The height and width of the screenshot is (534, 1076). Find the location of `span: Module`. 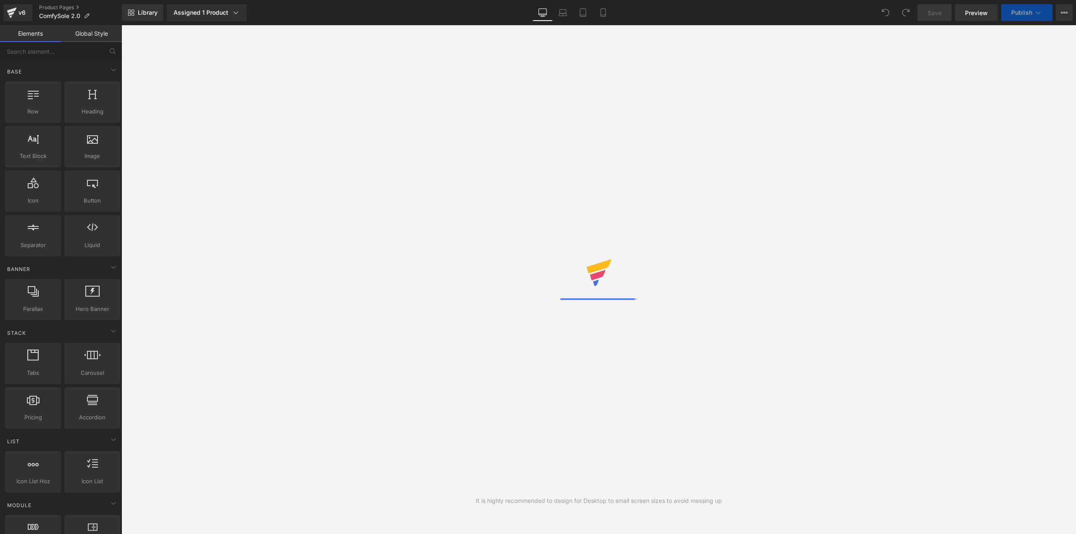

span: Module is located at coordinates (19, 505).